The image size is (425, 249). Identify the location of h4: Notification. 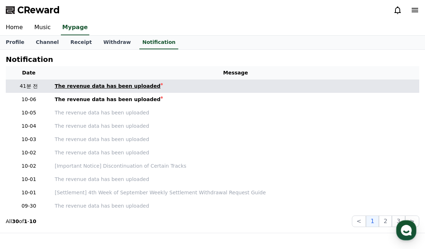
(29, 59).